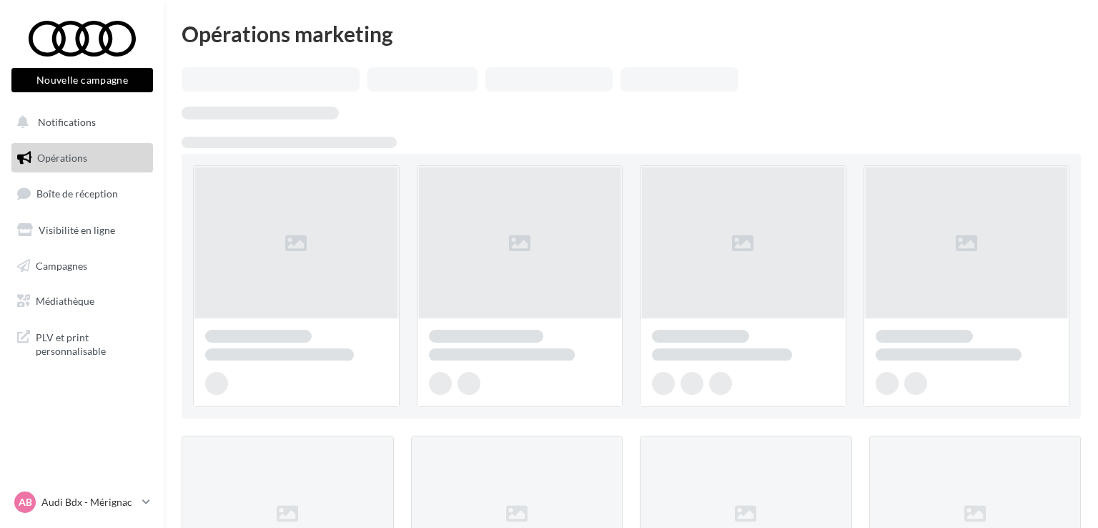 This screenshot has width=1098, height=528. I want to click on button: Notifications, so click(79, 122).